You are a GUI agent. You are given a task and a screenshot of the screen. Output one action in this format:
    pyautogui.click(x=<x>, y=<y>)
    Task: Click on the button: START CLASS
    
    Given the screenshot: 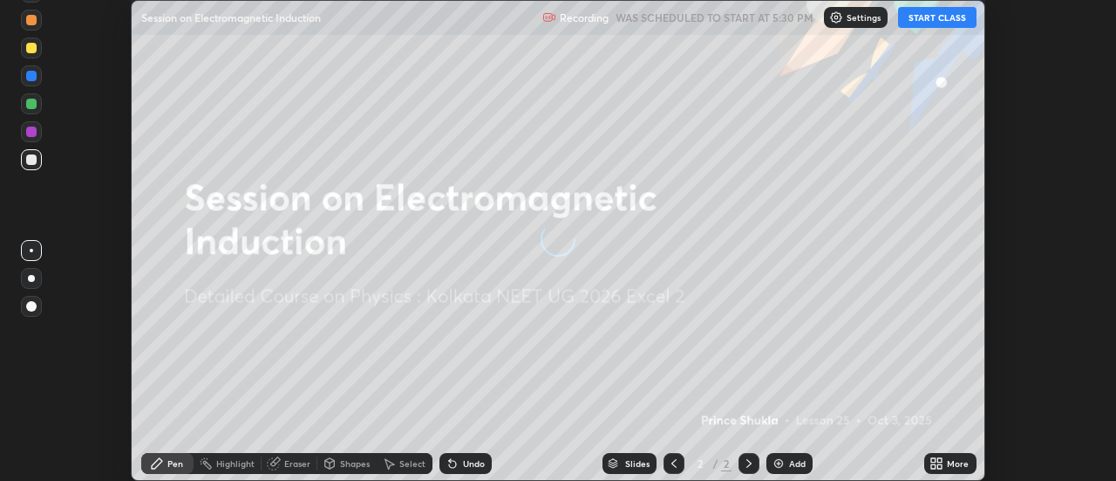 What is the action you would take?
    pyautogui.click(x=938, y=17)
    